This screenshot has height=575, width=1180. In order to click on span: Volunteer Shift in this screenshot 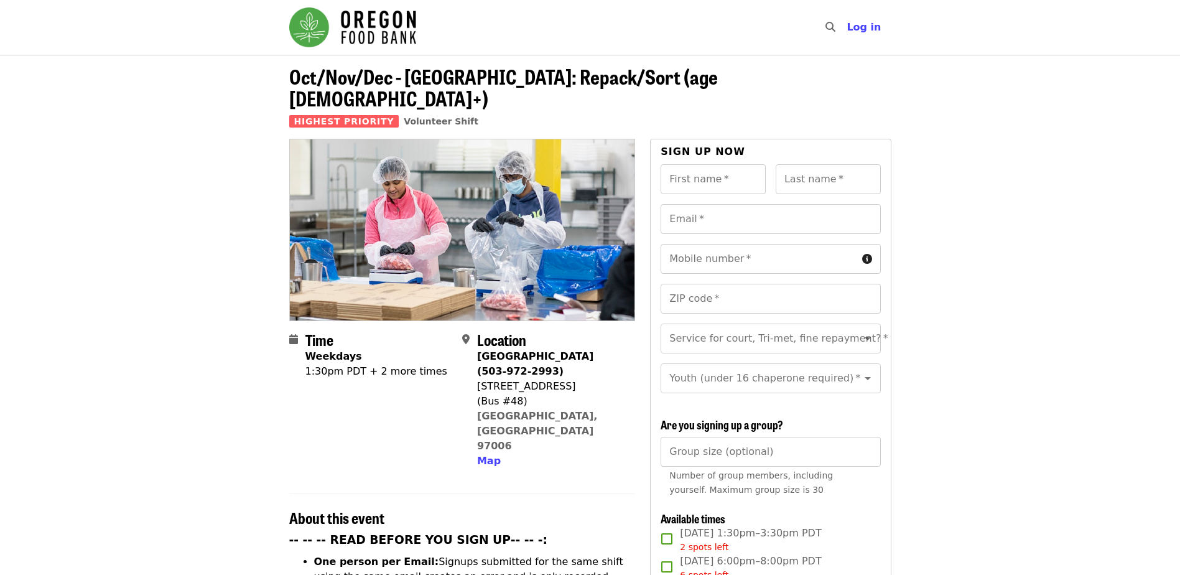, I will do `click(441, 121)`.